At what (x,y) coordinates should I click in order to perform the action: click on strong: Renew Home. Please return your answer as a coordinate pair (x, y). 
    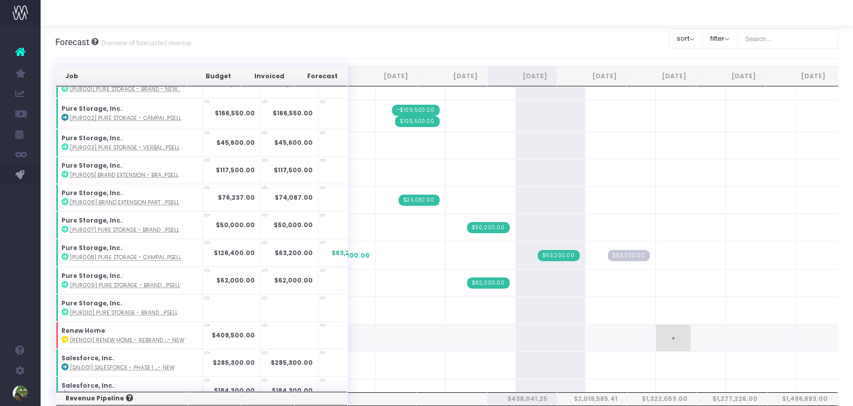
    Looking at the image, I should click on (83, 330).